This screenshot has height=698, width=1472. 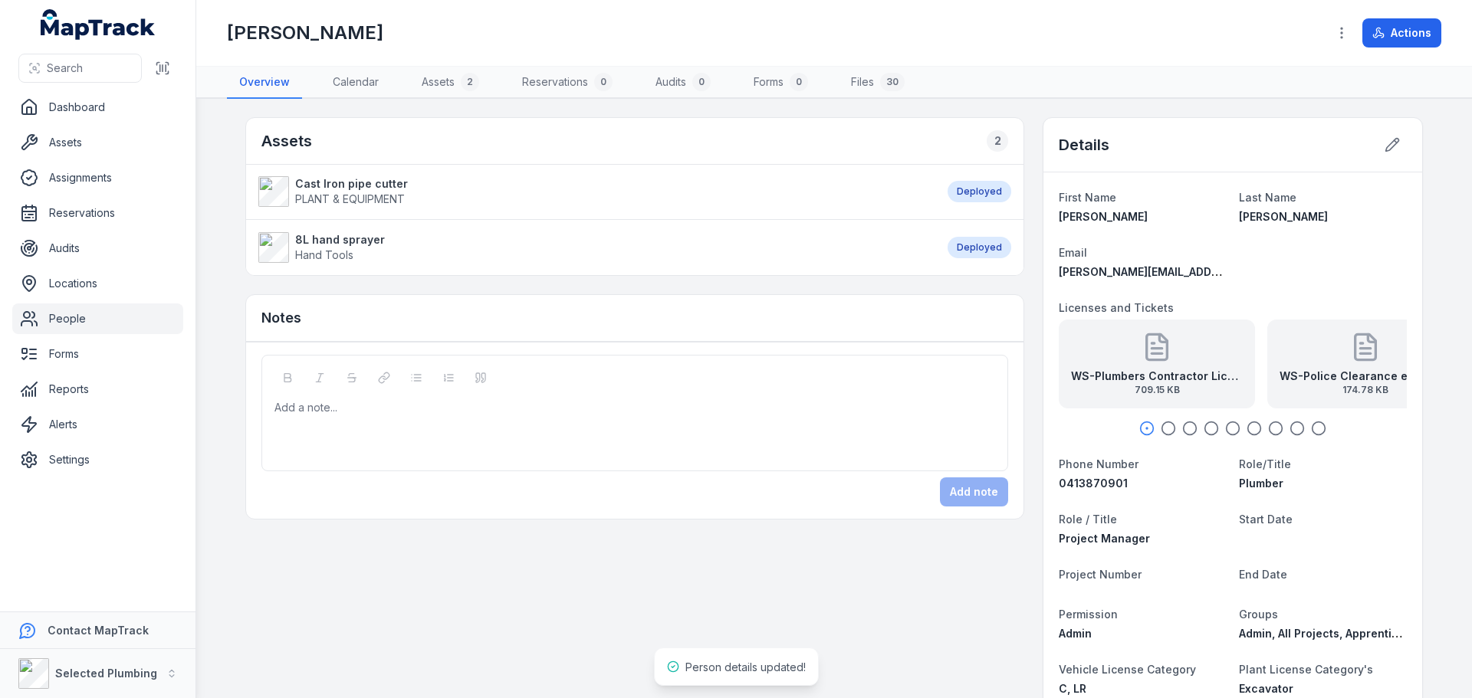 What do you see at coordinates (97, 354) in the screenshot?
I see `a: Forms` at bounding box center [97, 354].